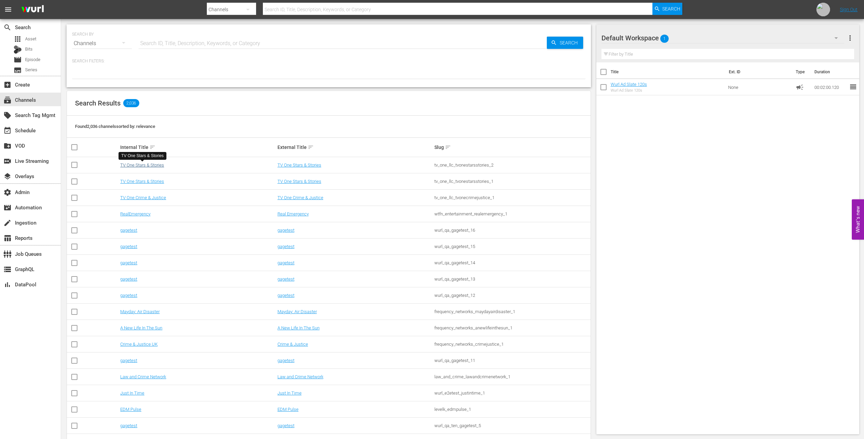 The width and height of the screenshot is (864, 439). I want to click on span: Schedule, so click(7, 131).